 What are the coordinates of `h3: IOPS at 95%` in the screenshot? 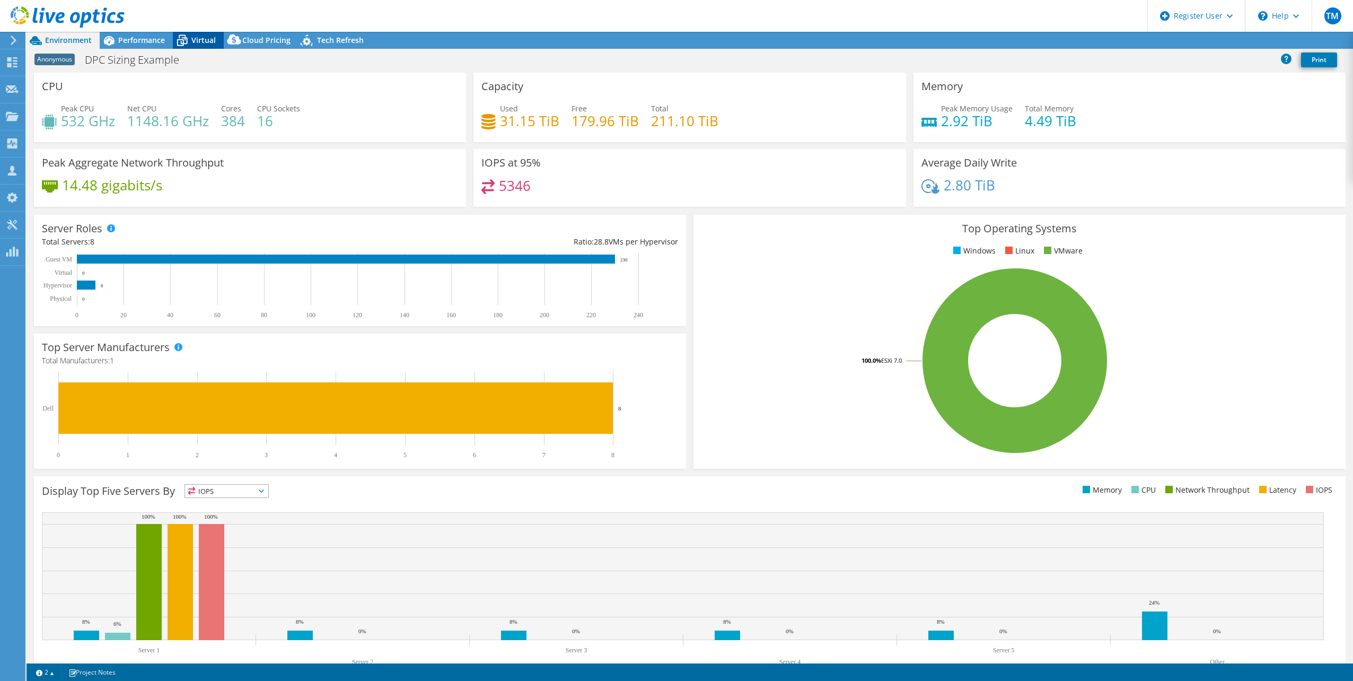 It's located at (511, 163).